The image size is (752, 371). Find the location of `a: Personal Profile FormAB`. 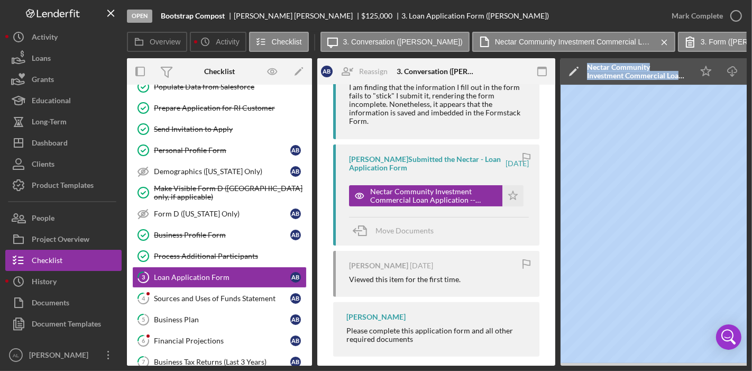

a: Personal Profile FormAB is located at coordinates (219, 150).